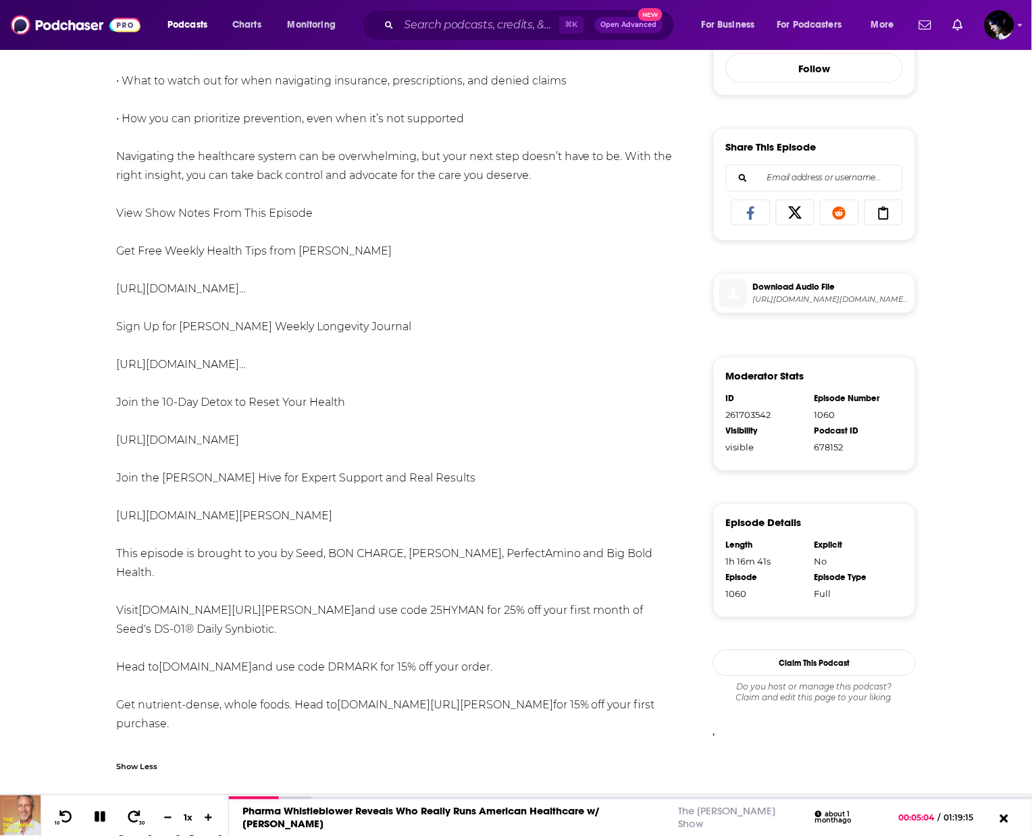  Describe the element at coordinates (57, 824) in the screenshot. I see `span: 10` at that location.